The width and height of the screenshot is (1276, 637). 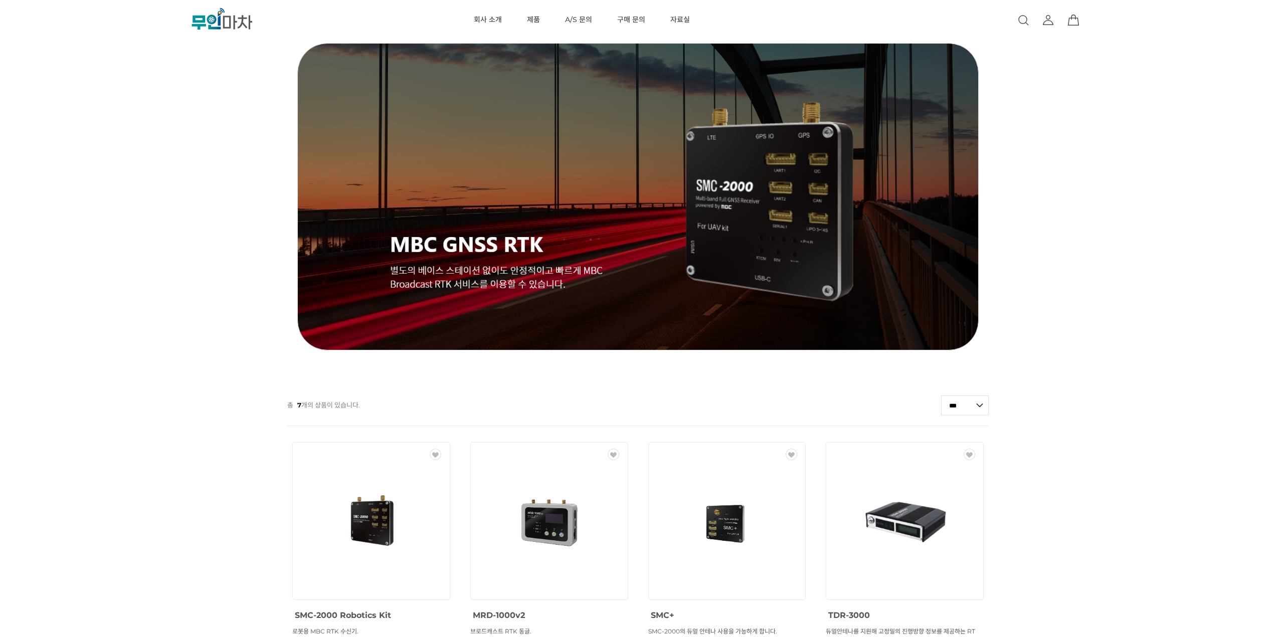 What do you see at coordinates (663, 615) in the screenshot?
I see `a: SMC+` at bounding box center [663, 615].